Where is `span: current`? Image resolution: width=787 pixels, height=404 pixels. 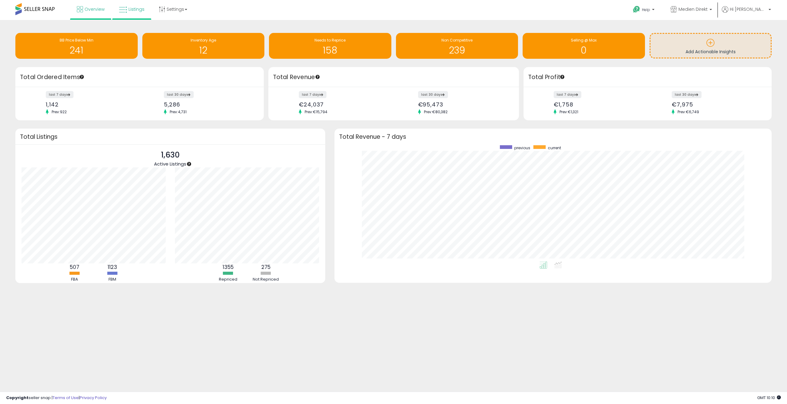 span: current is located at coordinates (554, 148).